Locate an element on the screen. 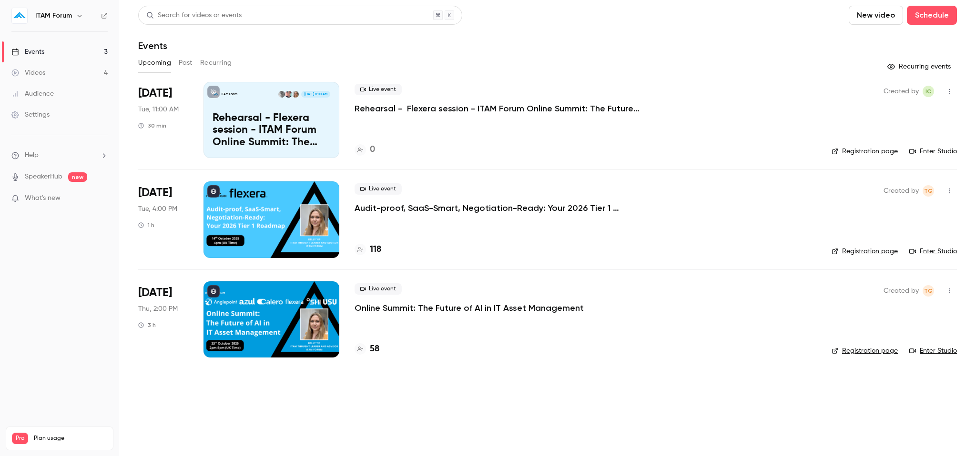 The width and height of the screenshot is (976, 456). button: Schedule is located at coordinates (931, 15).